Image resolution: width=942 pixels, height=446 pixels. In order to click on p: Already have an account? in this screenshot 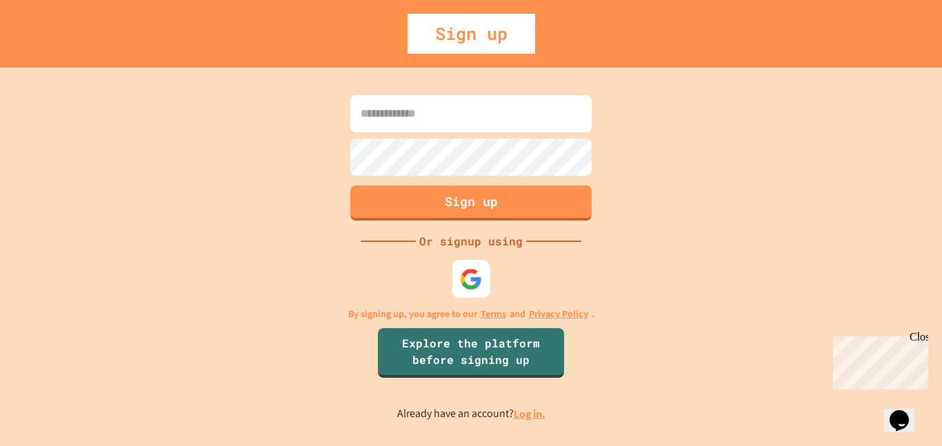, I will do `click(471, 414)`.